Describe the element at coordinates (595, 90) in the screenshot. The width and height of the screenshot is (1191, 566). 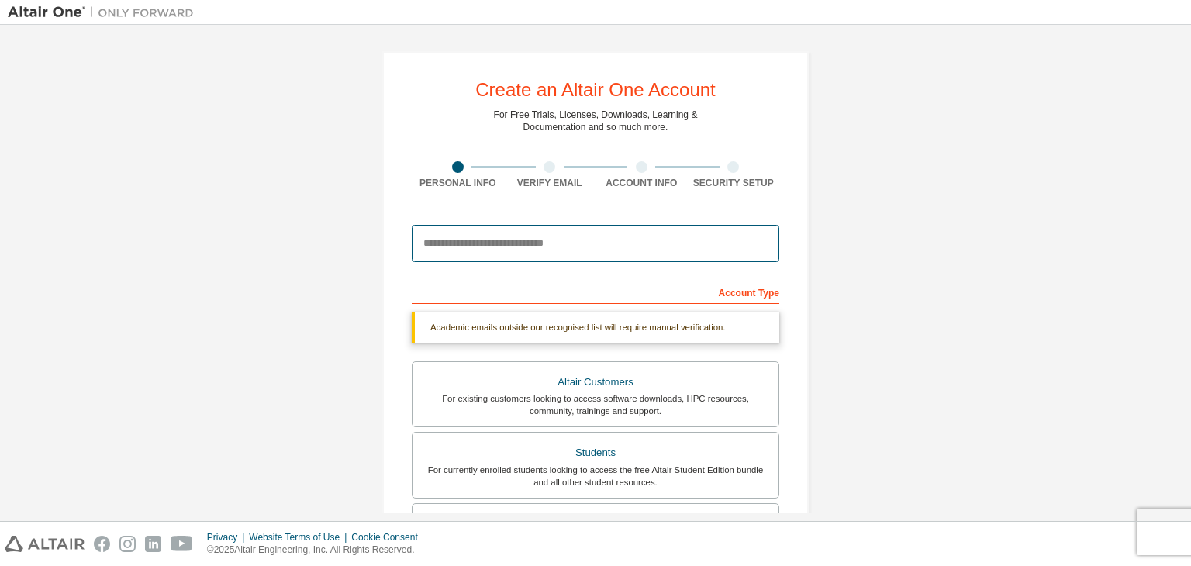
I see `div: Create an Altair One Account` at that location.